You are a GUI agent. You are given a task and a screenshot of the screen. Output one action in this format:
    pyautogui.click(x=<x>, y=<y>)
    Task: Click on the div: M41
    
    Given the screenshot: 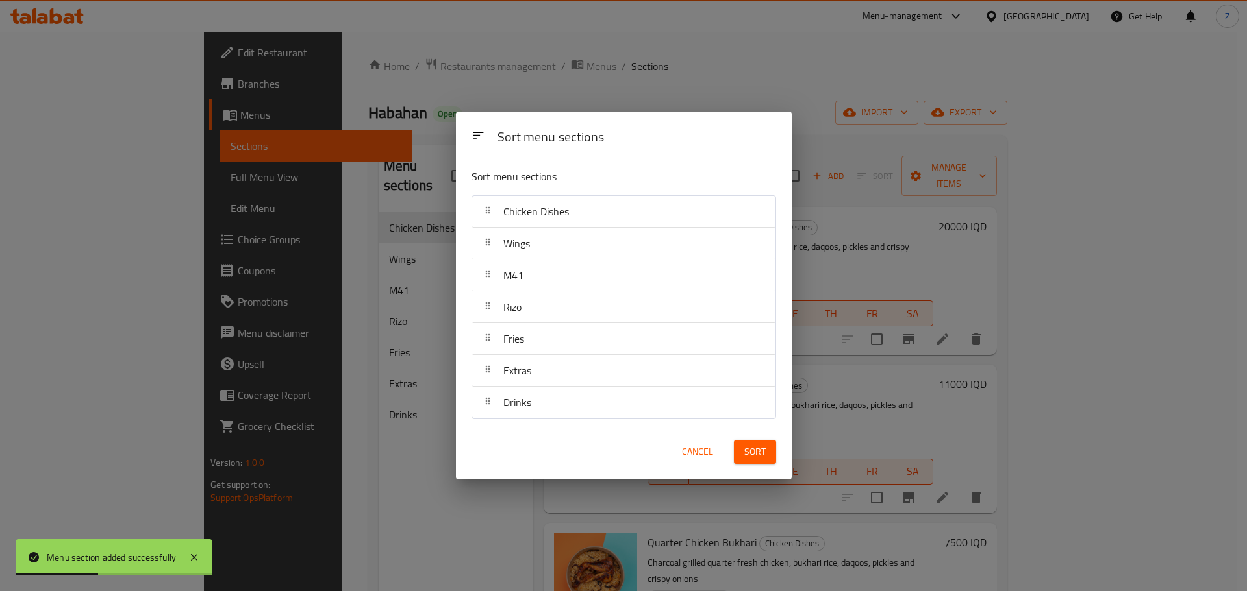 What is the action you would take?
    pyautogui.click(x=623, y=275)
    